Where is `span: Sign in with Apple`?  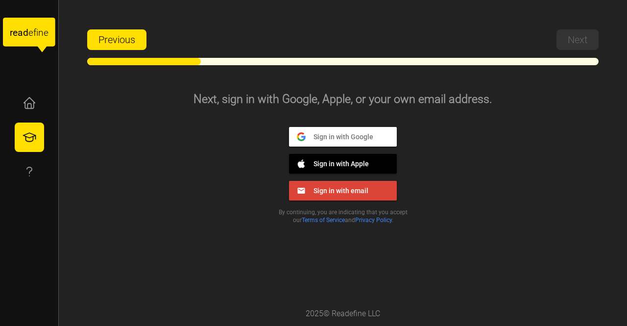 span: Sign in with Apple is located at coordinates (337, 163).